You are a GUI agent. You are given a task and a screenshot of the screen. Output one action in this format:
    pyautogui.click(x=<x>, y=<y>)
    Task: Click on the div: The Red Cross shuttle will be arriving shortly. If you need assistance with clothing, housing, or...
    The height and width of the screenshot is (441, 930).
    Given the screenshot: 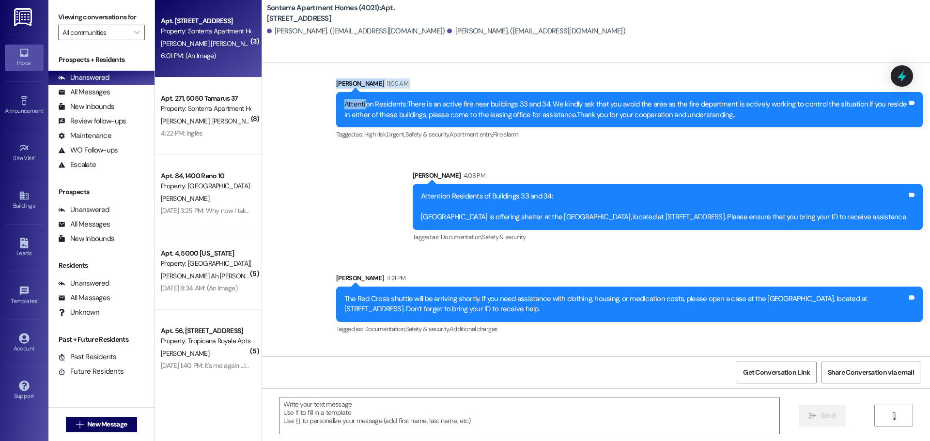 What is the action you would take?
    pyautogui.click(x=626, y=304)
    